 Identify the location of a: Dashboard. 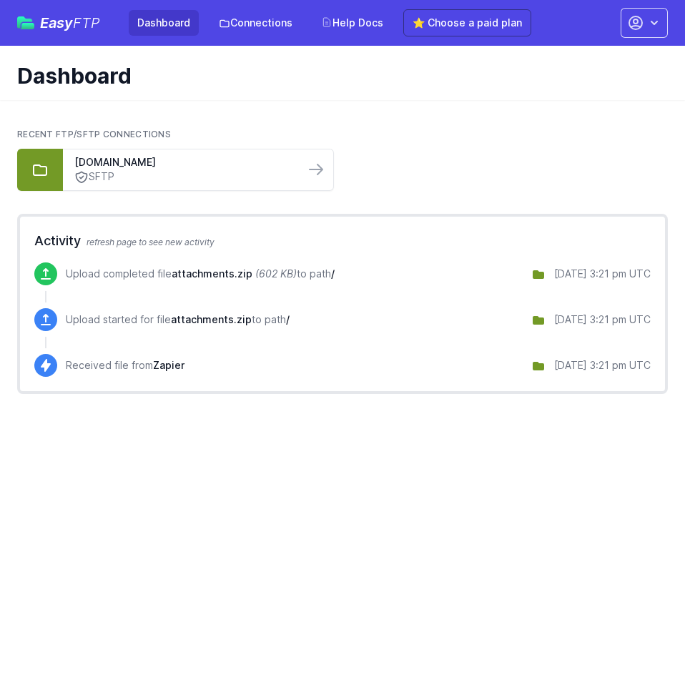
(164, 23).